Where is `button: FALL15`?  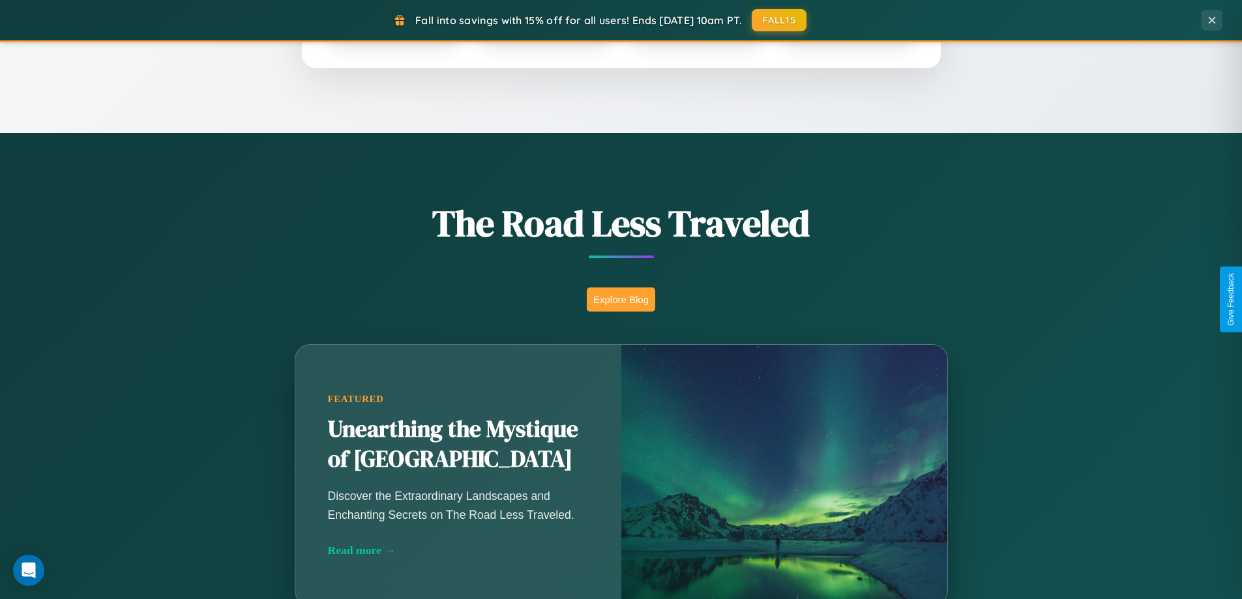
button: FALL15 is located at coordinates (779, 20).